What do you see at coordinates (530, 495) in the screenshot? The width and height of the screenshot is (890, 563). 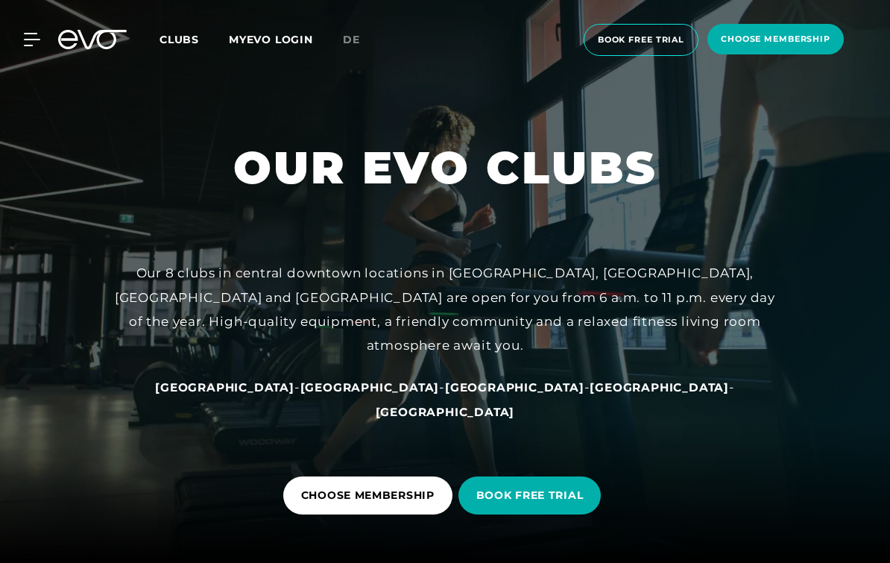 I see `span: BOOK FREE TRIAL` at bounding box center [530, 495].